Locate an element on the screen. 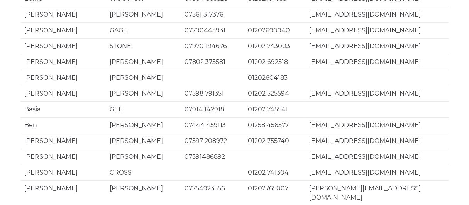  td: Ben is located at coordinates (63, 125).